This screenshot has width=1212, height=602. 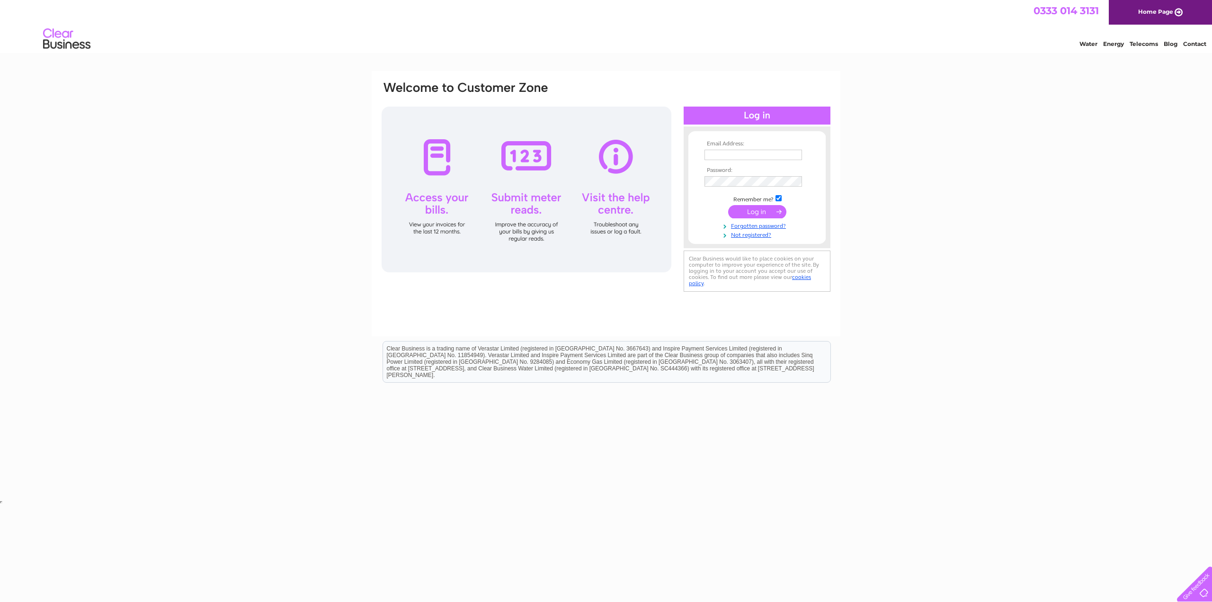 What do you see at coordinates (1066, 10) in the screenshot?
I see `a: 0333 014 3131` at bounding box center [1066, 10].